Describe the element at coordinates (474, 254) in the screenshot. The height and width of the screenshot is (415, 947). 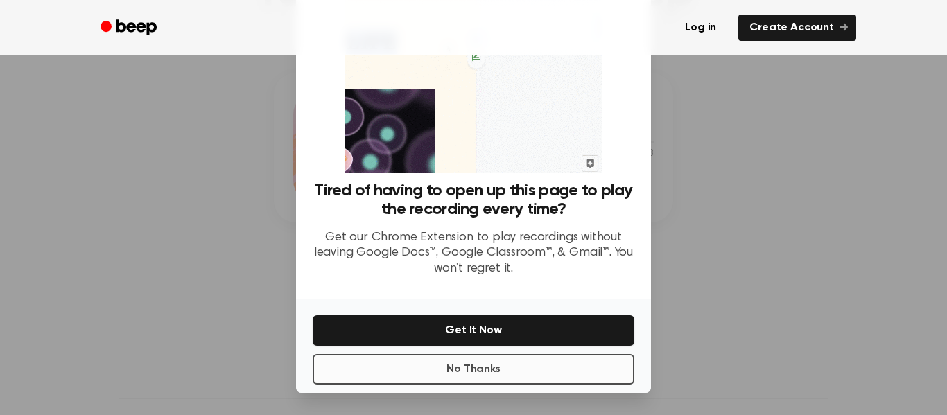
I see `p: Get our Chrome Extension to play recordings without leaving Google Docs™, Google Classroom™, & Gm...` at that location.